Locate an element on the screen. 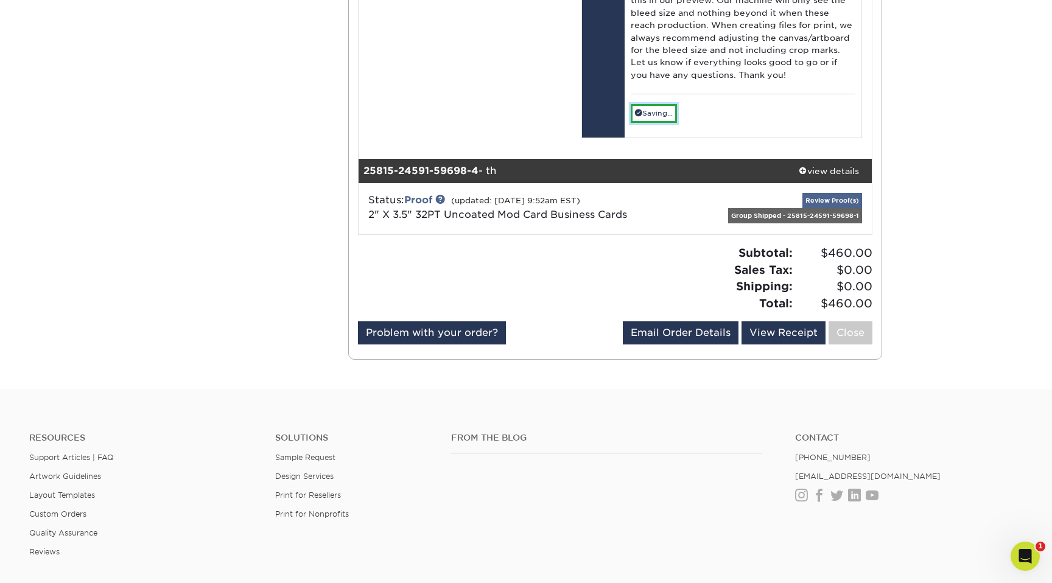  div: view details is located at coordinates (829, 171).